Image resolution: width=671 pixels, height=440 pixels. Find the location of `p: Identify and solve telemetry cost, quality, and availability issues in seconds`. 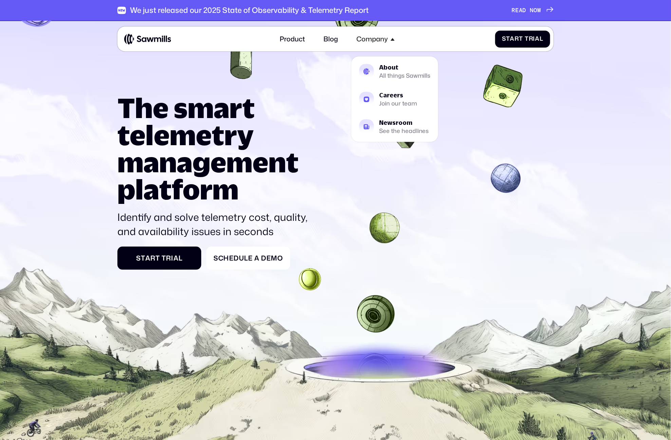

p: Identify and solve telemetry cost, quality, and availability issues in seconds is located at coordinates (215, 224).